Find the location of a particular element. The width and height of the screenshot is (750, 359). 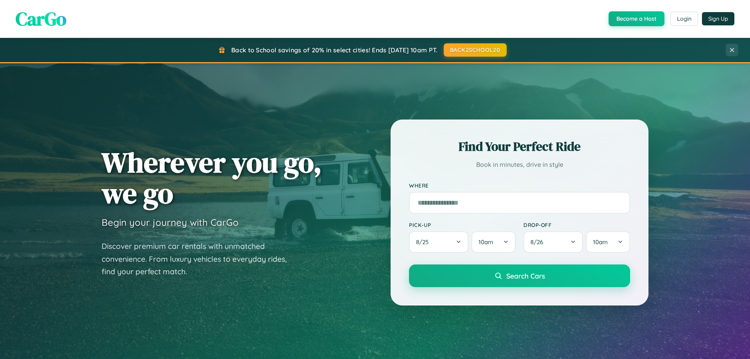

label: Pick-up is located at coordinates (462, 224).